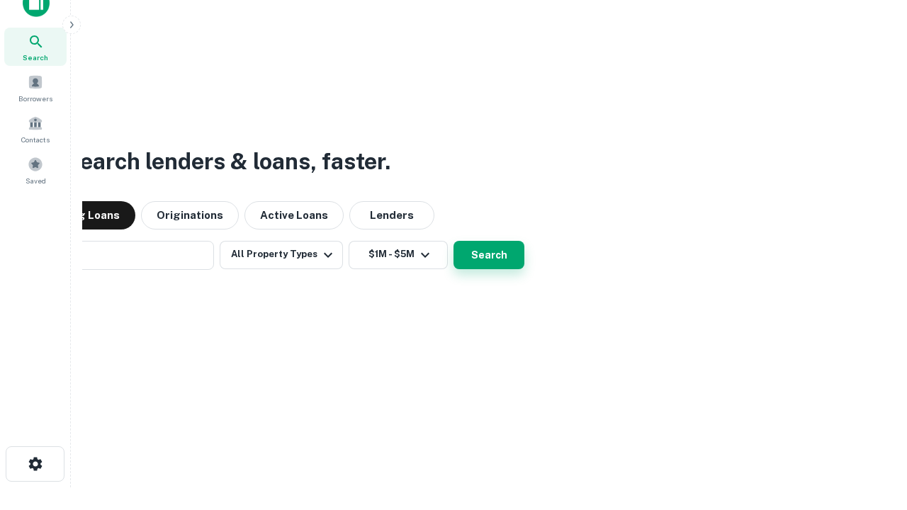 Image resolution: width=907 pixels, height=510 pixels. Describe the element at coordinates (35, 170) in the screenshot. I see `div: Saved` at that location.